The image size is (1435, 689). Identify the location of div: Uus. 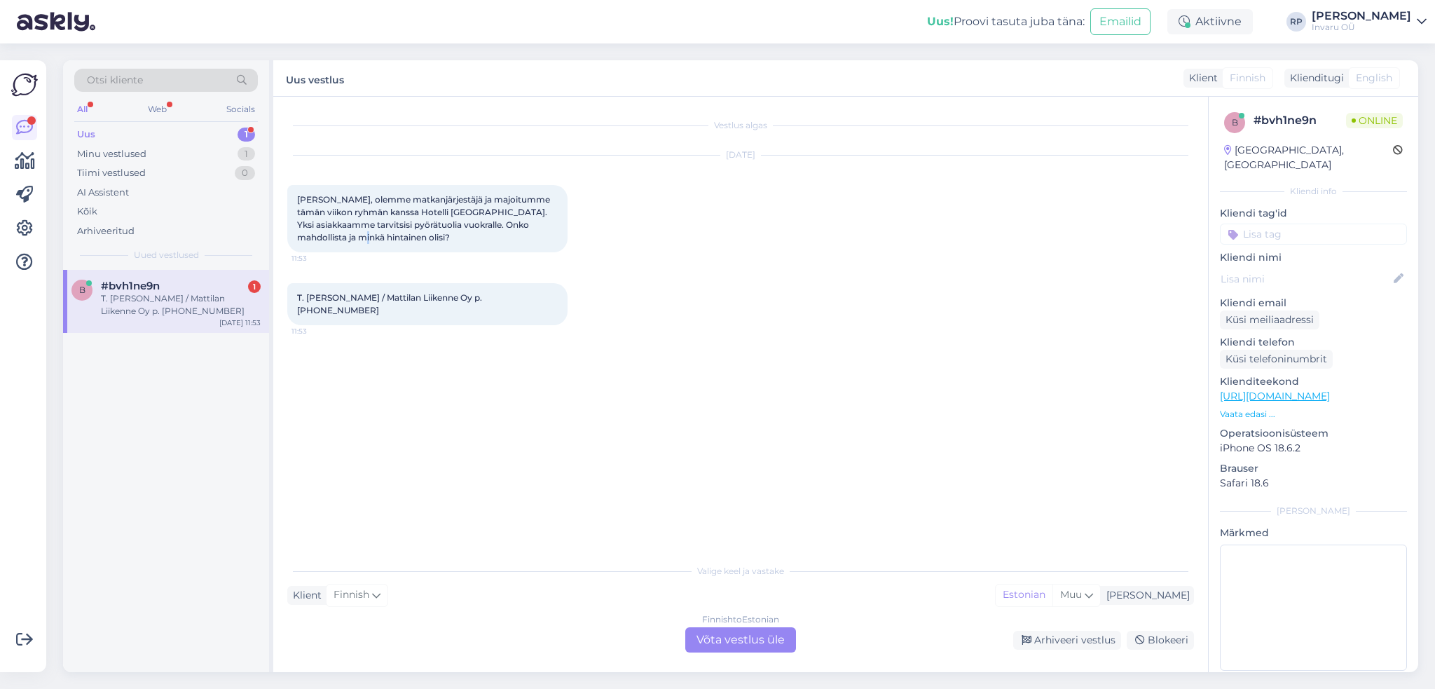
(86, 135).